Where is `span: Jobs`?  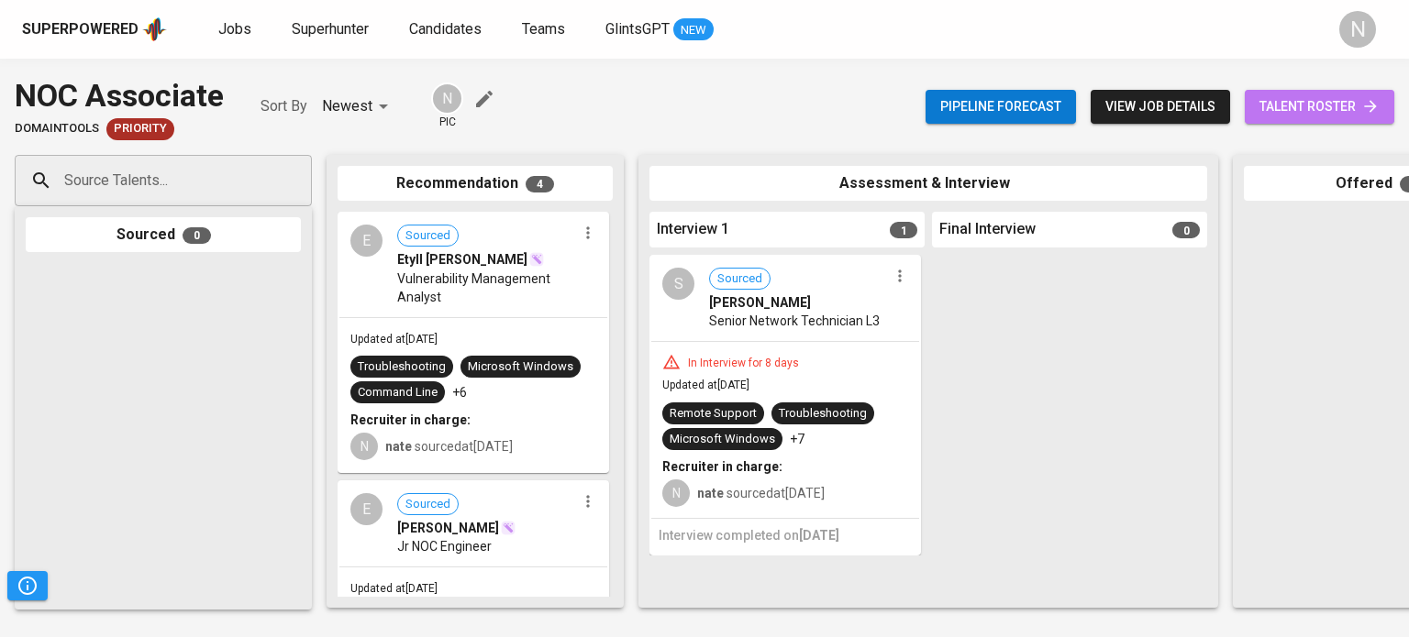
span: Jobs is located at coordinates (235, 28).